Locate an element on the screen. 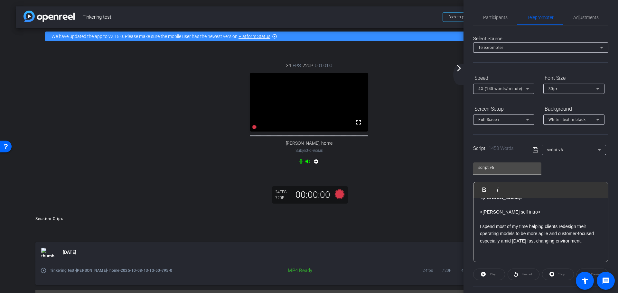 This screenshot has height=293, width=618. div: Select Source is located at coordinates (541, 39).